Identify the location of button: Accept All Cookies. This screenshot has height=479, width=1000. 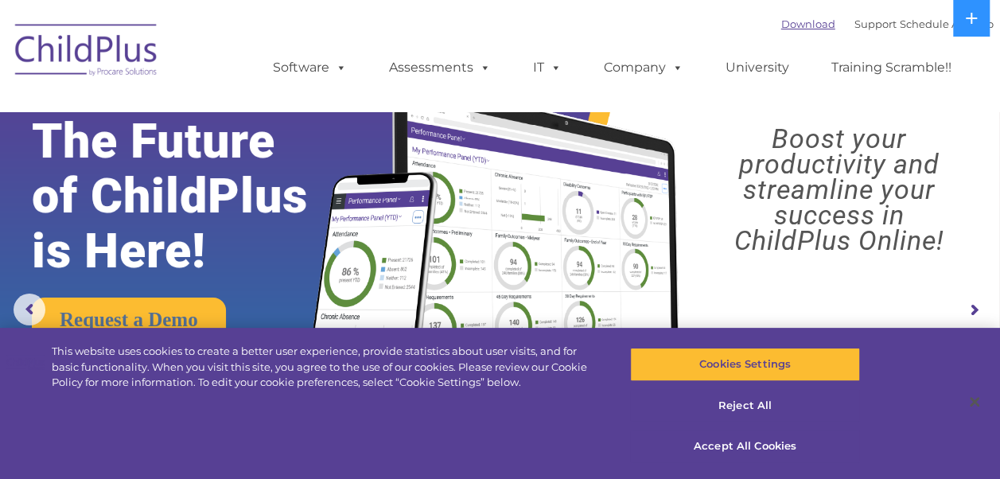
(745, 446).